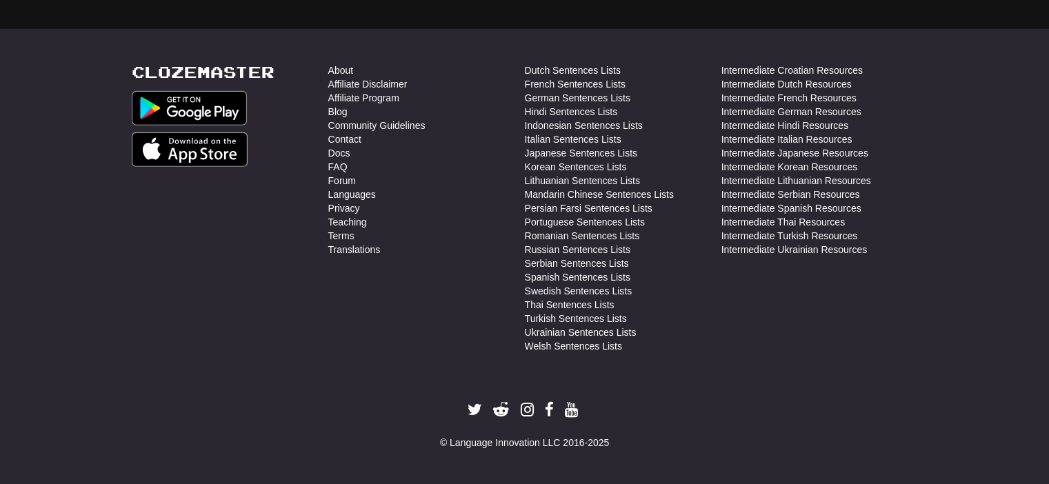 The width and height of the screenshot is (1049, 484). I want to click on a: Intermediate Thai Resources, so click(783, 222).